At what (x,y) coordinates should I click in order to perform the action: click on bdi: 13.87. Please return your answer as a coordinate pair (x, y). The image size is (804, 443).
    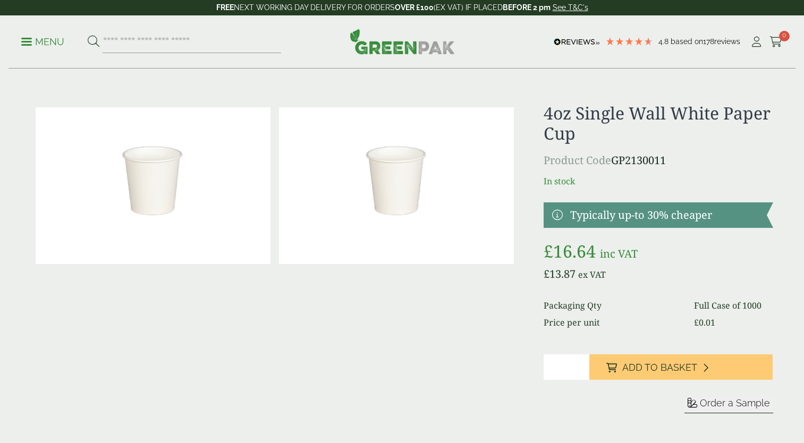
    Looking at the image, I should click on (560, 274).